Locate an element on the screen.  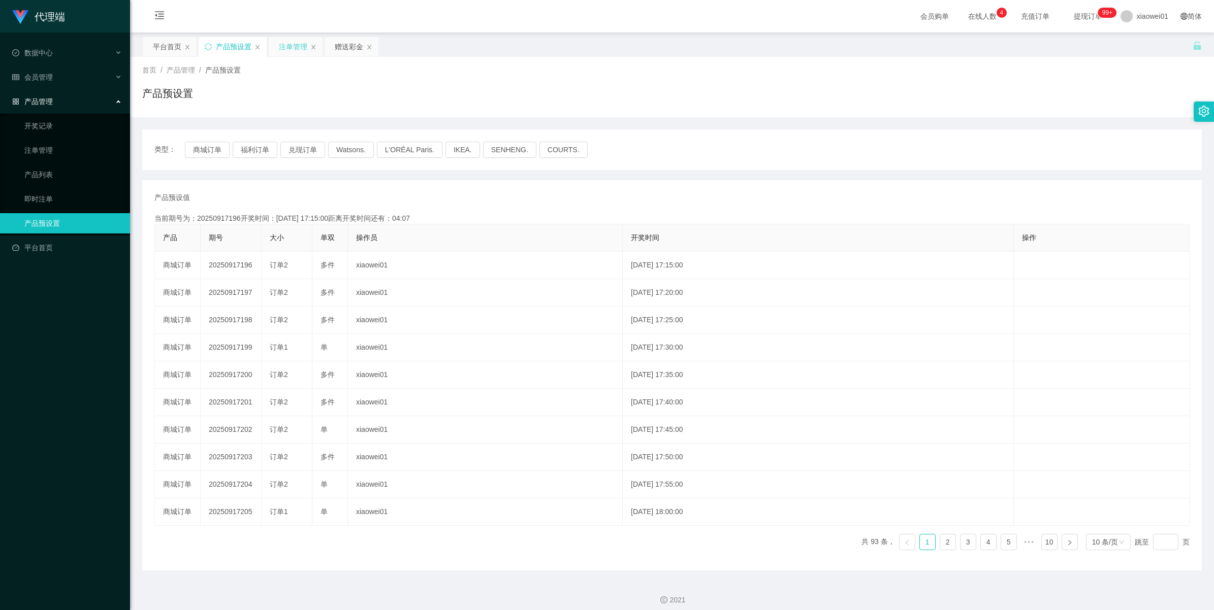
span: 订单1 is located at coordinates (279, 347).